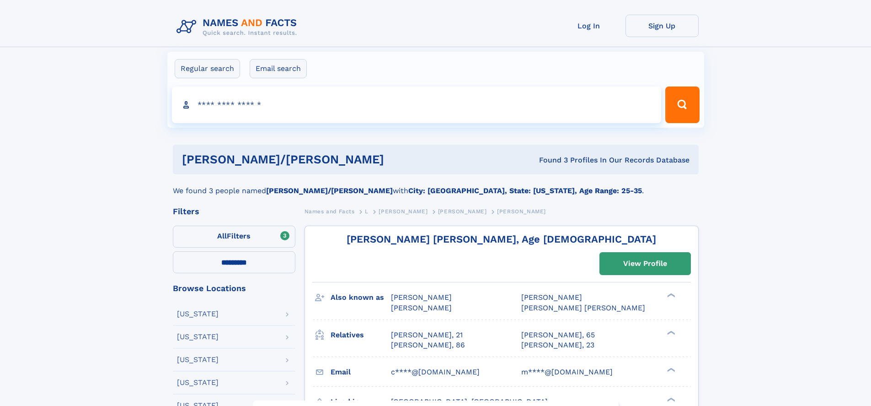 This screenshot has width=871, height=406. What do you see at coordinates (575, 160) in the screenshot?
I see `div: Found 3 Profiles In Our Records Database` at bounding box center [575, 160].